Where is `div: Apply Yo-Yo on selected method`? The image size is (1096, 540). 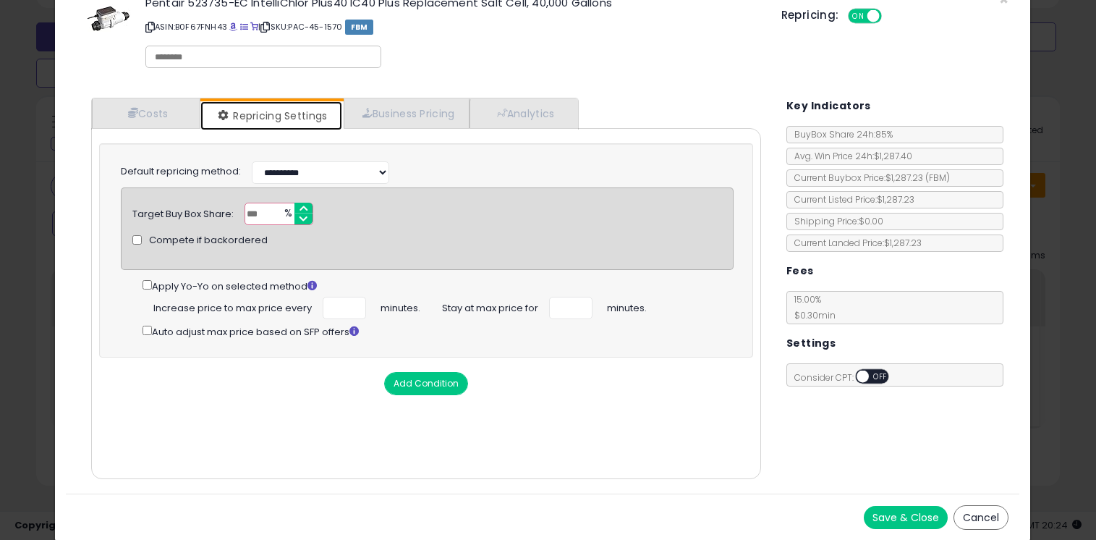
div: Apply Yo-Yo on selected method is located at coordinates (438, 285).